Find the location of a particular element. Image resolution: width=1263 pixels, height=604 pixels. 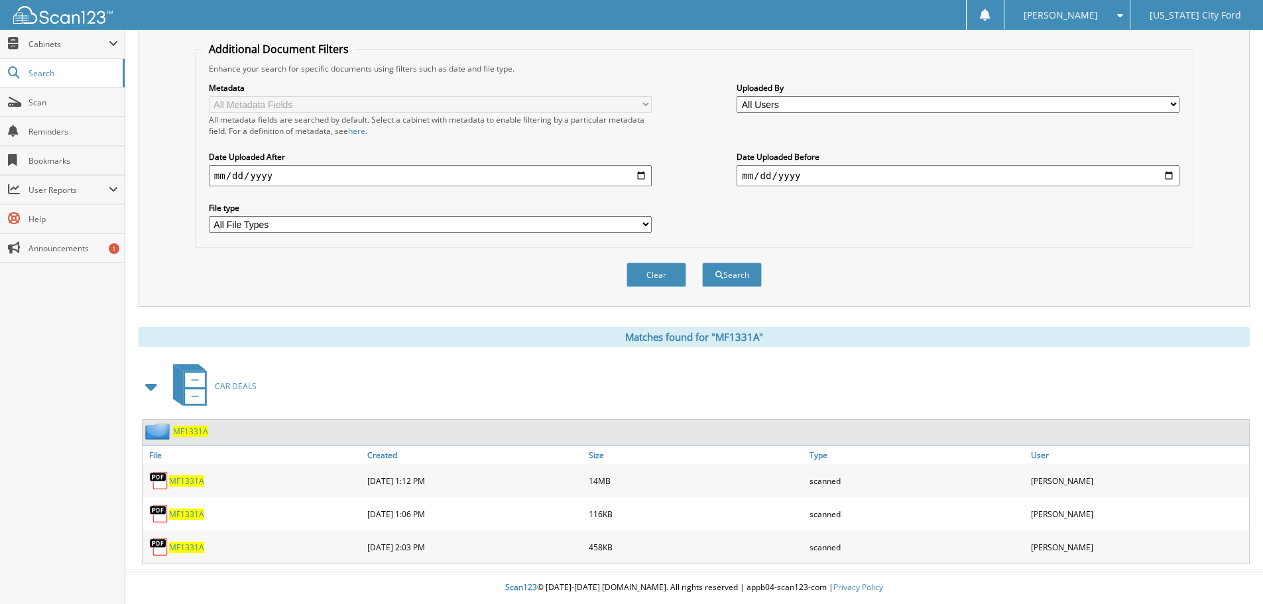

span: Bookmarks is located at coordinates (73, 160).